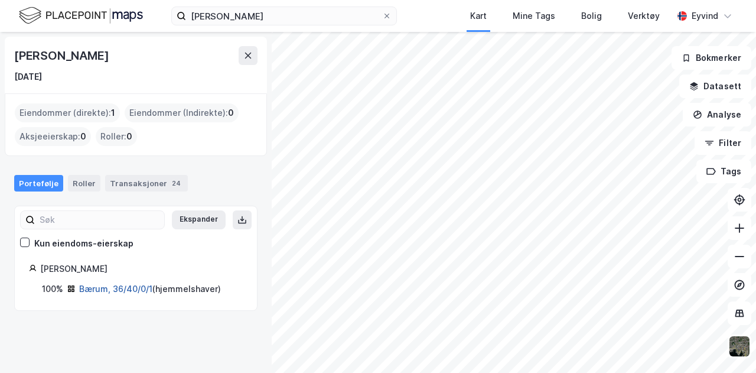 The image size is (756, 373). Describe the element at coordinates (113, 113) in the screenshot. I see `span: 1` at that location.